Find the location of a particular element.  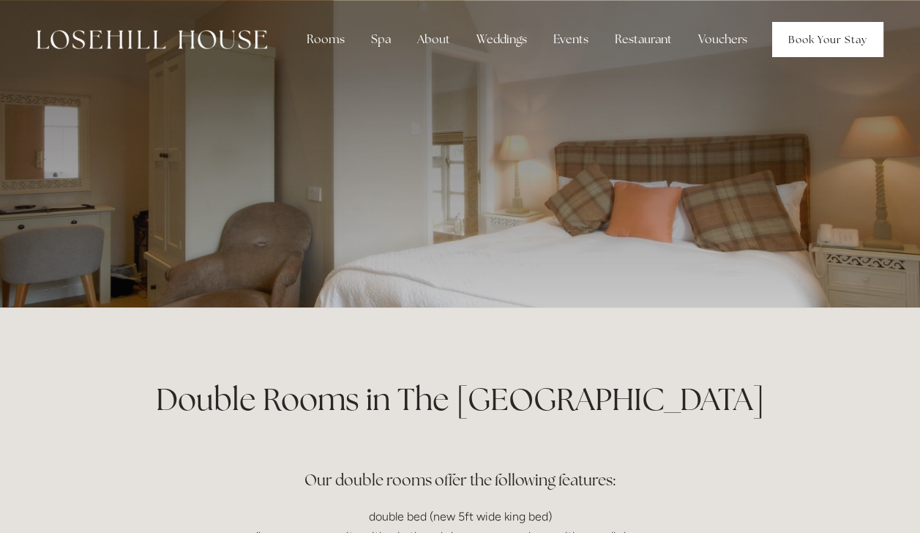

a: Vouchers is located at coordinates (723, 40).